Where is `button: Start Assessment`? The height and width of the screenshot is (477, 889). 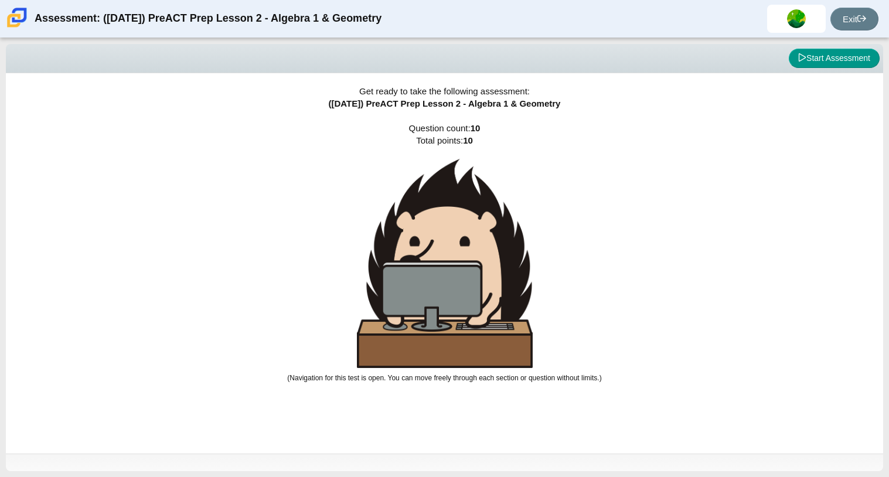
button: Start Assessment is located at coordinates (833, 59).